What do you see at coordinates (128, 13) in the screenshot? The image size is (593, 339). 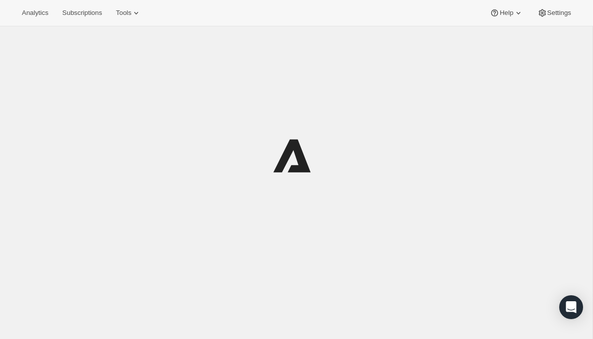 I see `button: Tools` at bounding box center [128, 13].